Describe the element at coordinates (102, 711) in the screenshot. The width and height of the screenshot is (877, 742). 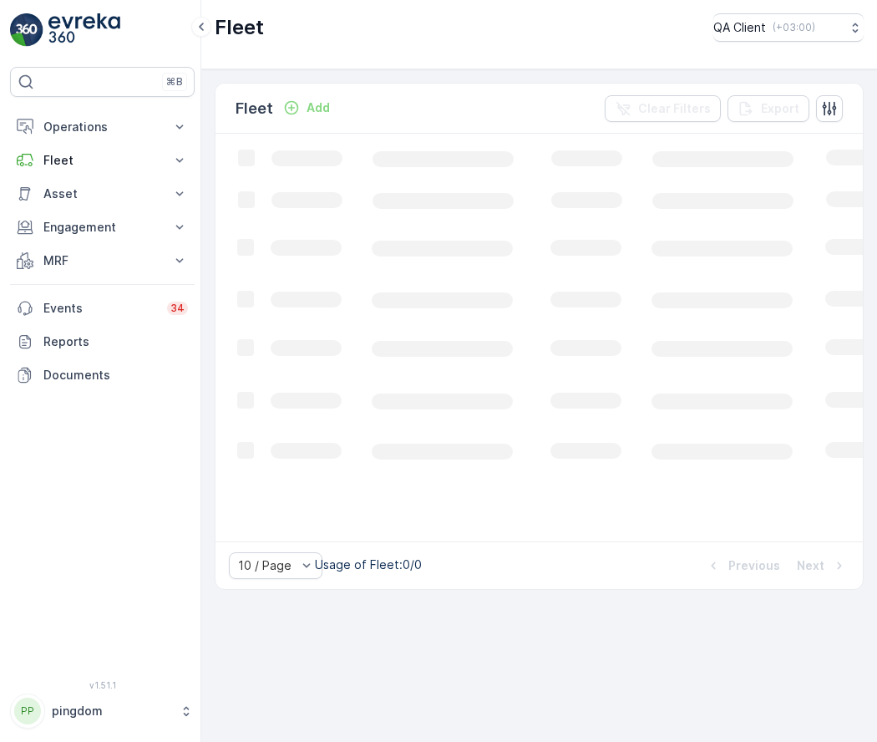
I see `button: PPpingdom` at that location.